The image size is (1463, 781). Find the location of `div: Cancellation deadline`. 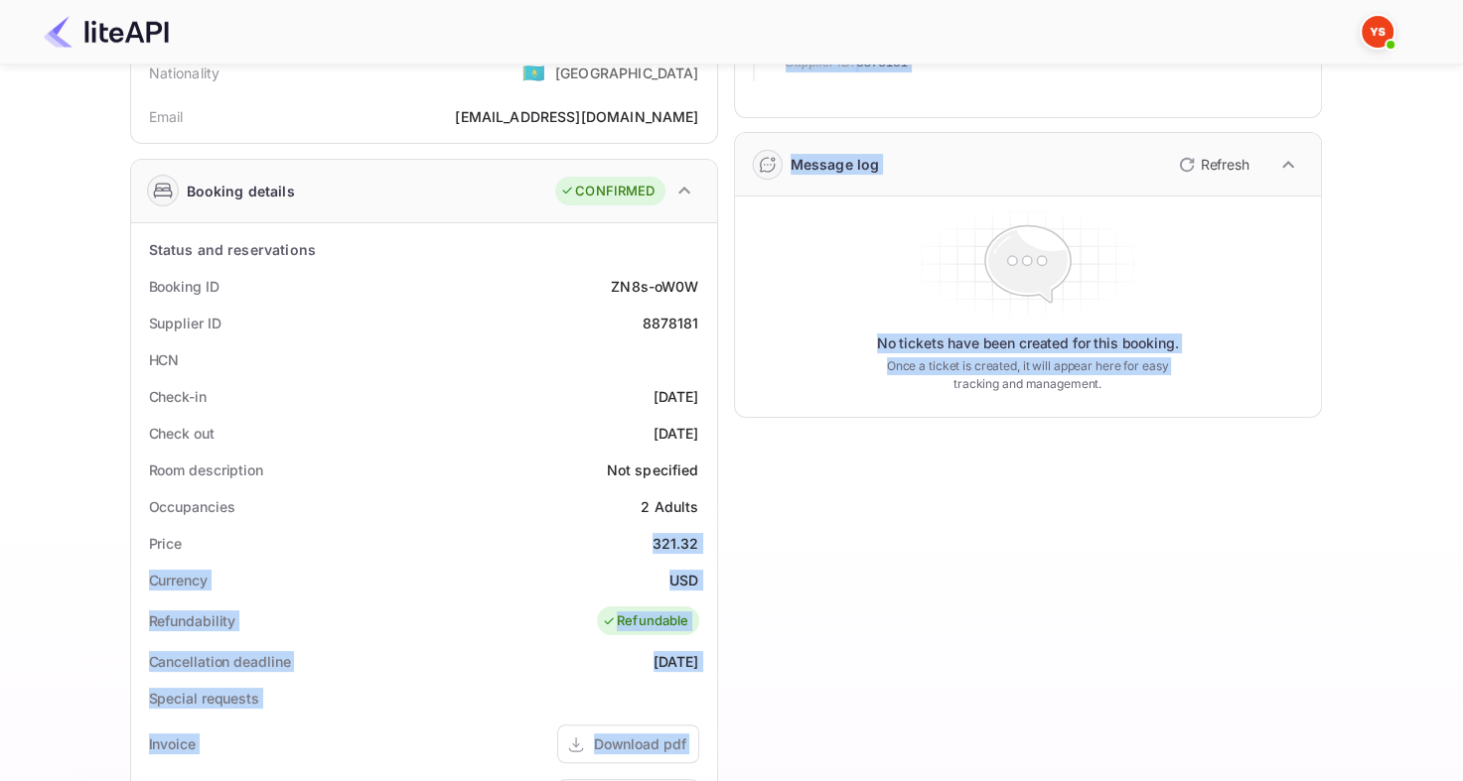

div: Cancellation deadline is located at coordinates (219, 661).